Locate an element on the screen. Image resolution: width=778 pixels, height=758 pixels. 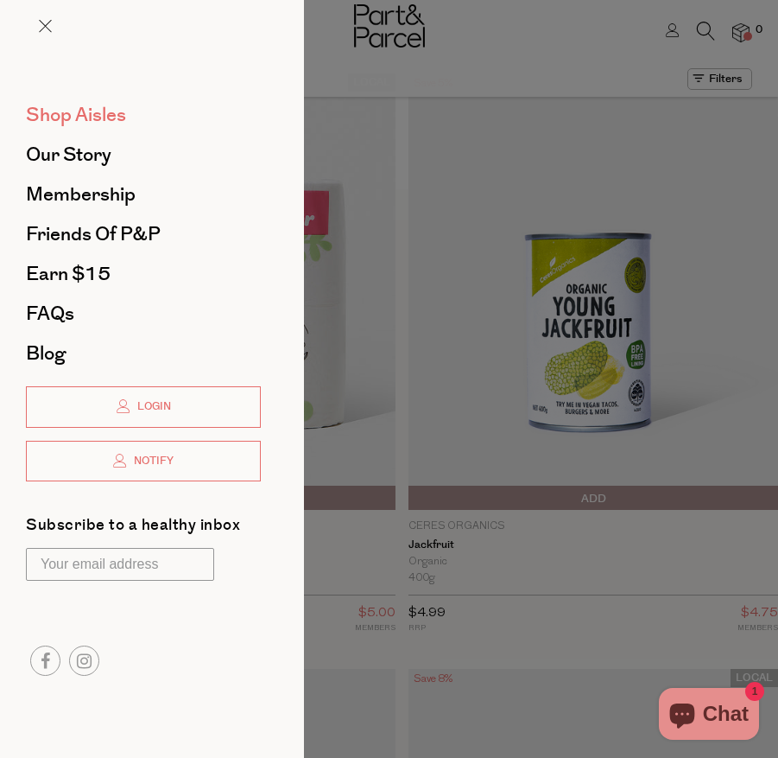
span: Login is located at coordinates (152, 406).